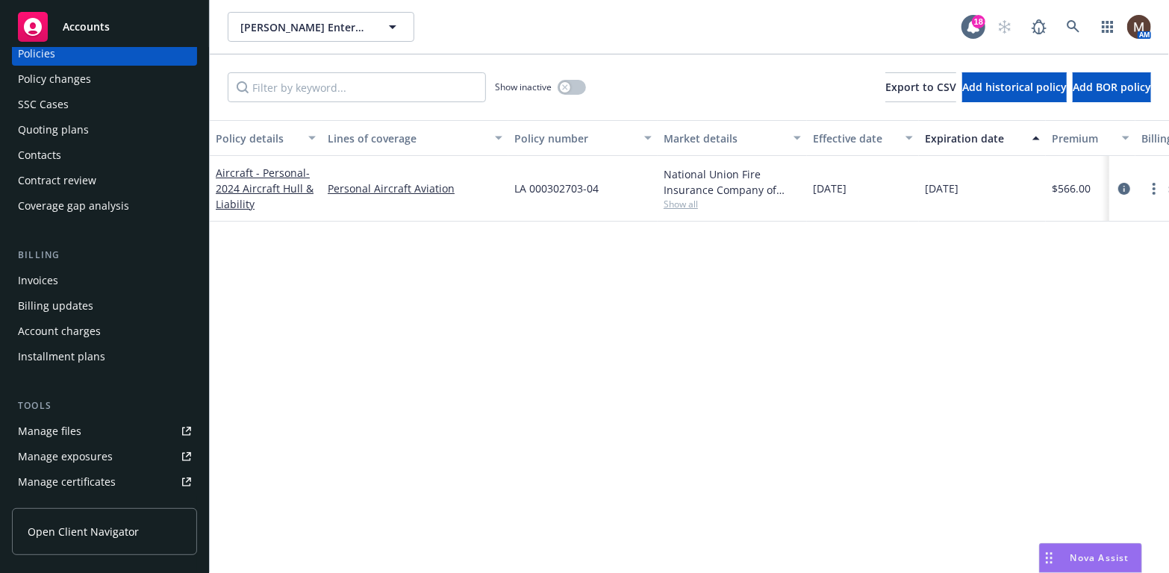 This screenshot has height=573, width=1169. What do you see at coordinates (105, 105) in the screenshot?
I see `a: SSC Cases` at bounding box center [105, 105].